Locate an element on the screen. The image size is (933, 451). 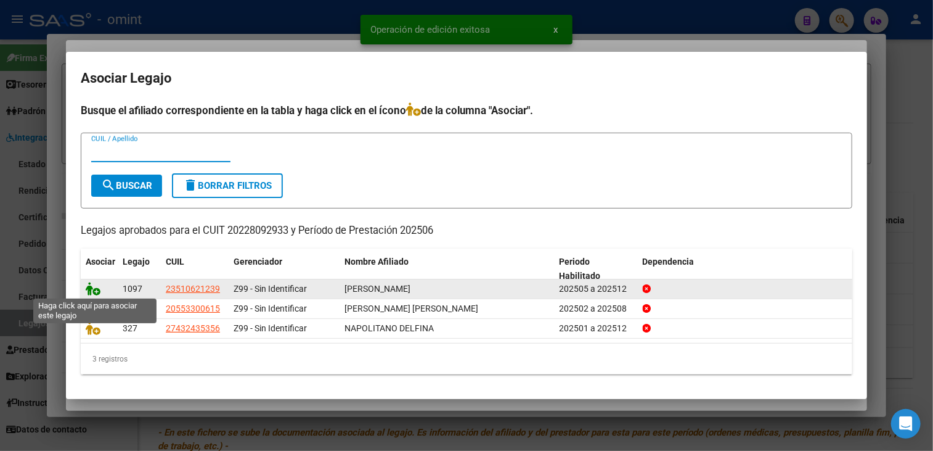
datatable-header-cell: Nombre Afiliado is located at coordinates (447, 269).